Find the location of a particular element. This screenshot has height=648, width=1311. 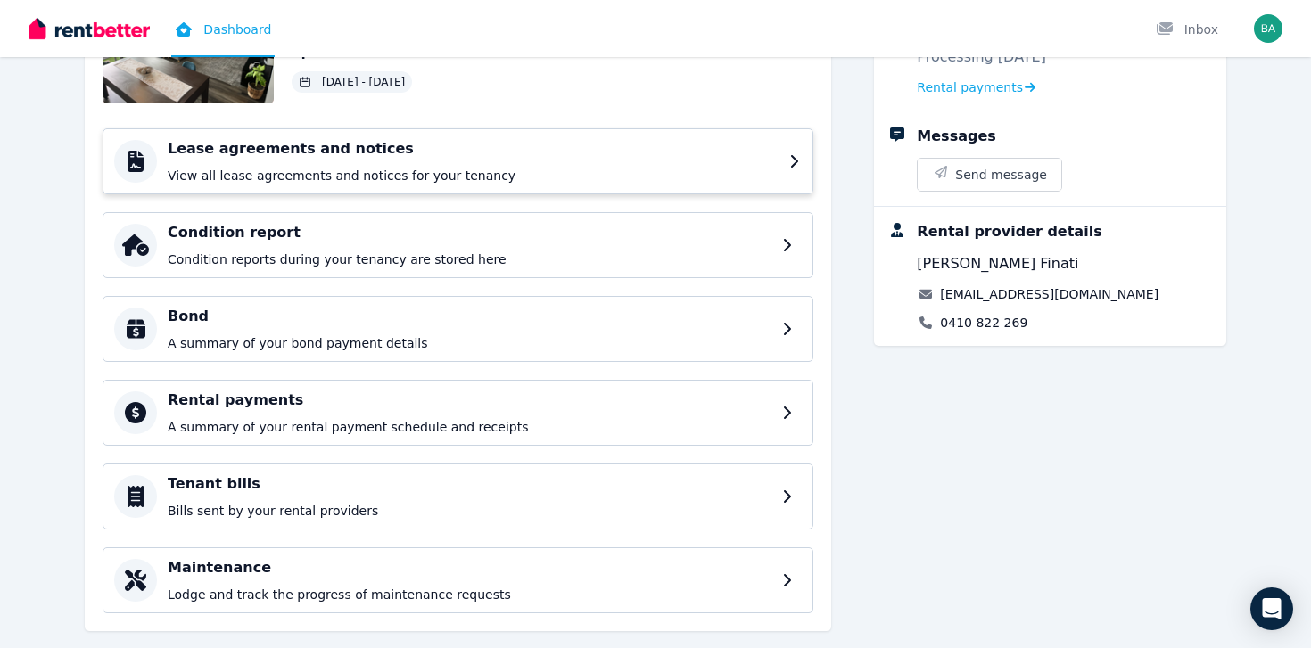

p: Bills sent by your rental providers is located at coordinates (469, 511).